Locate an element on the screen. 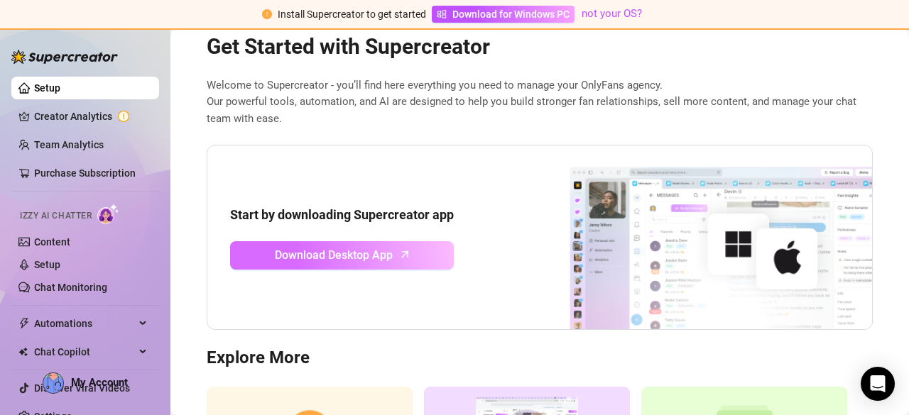  span: Automations is located at coordinates (85, 324).